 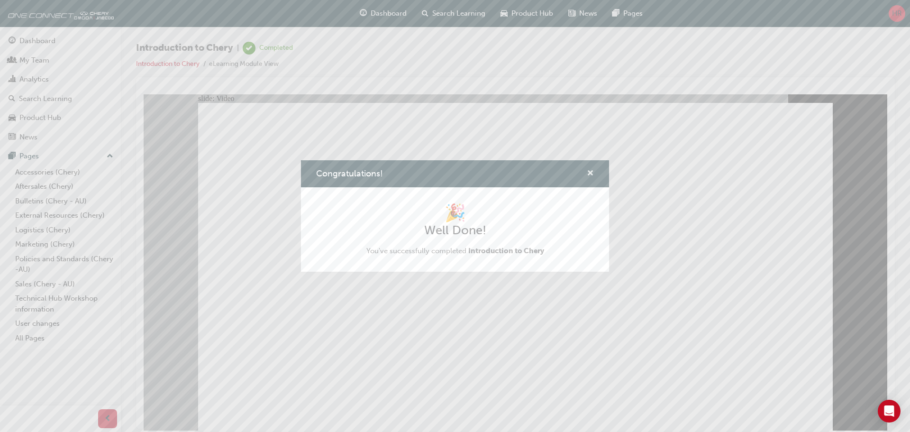 What do you see at coordinates (889, 411) in the screenshot?
I see `div: Open Intercom Messenger` at bounding box center [889, 411].